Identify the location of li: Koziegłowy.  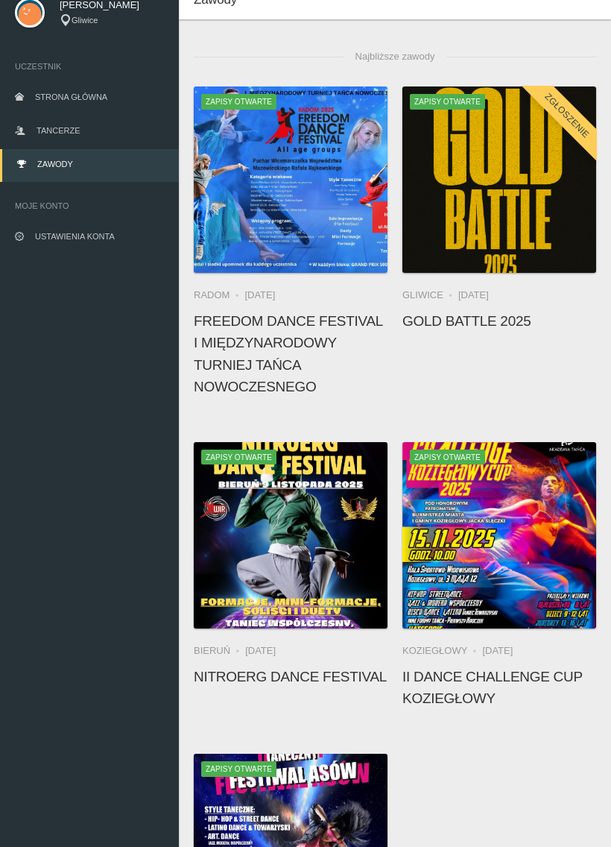
(442, 651).